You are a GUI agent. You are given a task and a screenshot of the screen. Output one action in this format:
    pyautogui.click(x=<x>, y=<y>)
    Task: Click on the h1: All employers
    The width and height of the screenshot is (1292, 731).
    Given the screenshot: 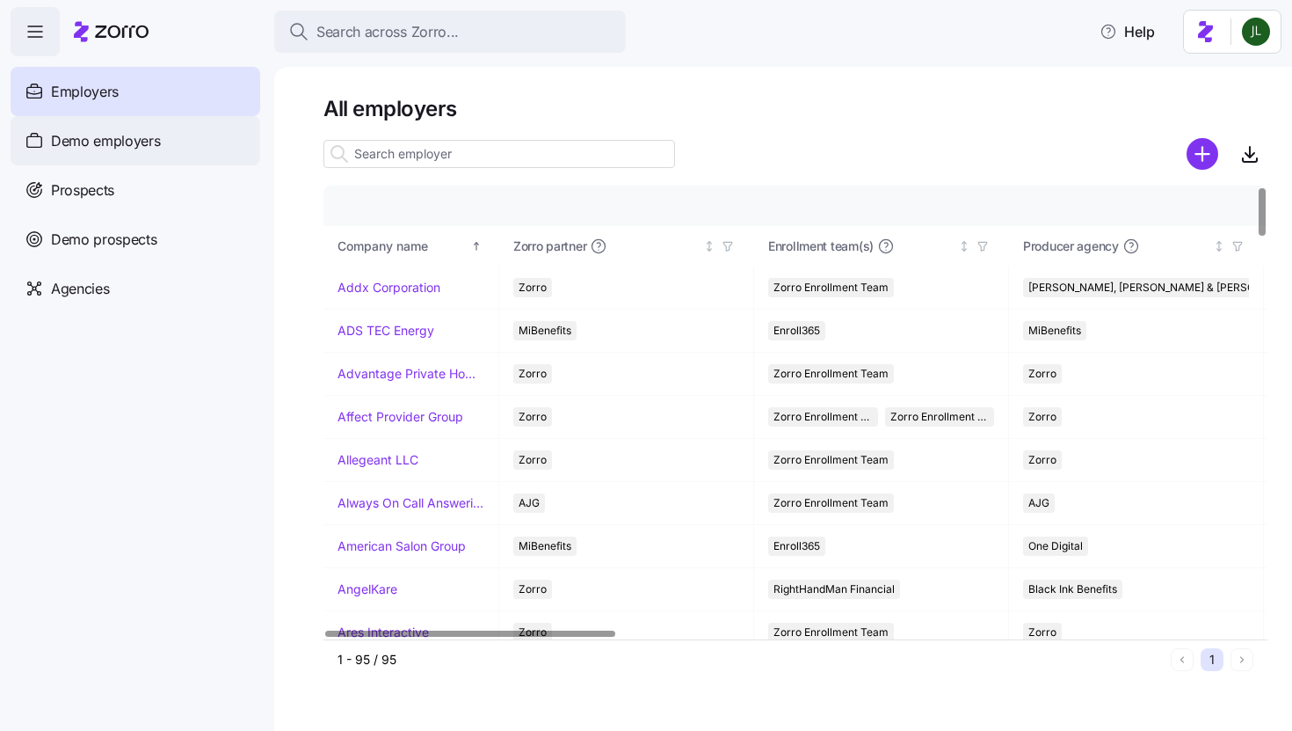 What is the action you would take?
    pyautogui.click(x=796, y=108)
    